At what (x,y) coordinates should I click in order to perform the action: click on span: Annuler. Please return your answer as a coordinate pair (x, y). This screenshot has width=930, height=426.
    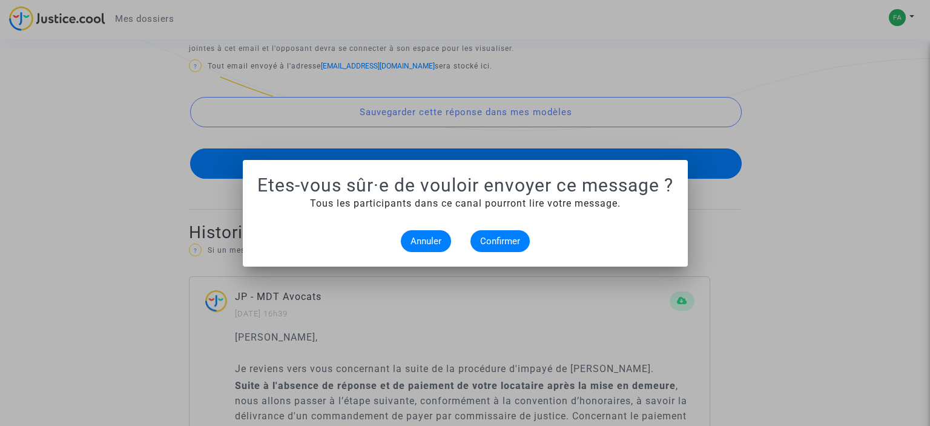
    Looking at the image, I should click on (426, 241).